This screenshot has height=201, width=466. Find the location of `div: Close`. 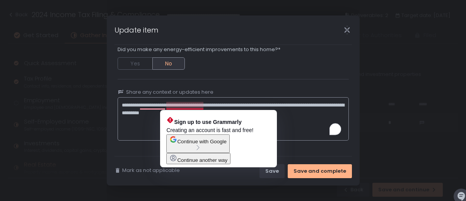

div: Close is located at coordinates (348, 30).